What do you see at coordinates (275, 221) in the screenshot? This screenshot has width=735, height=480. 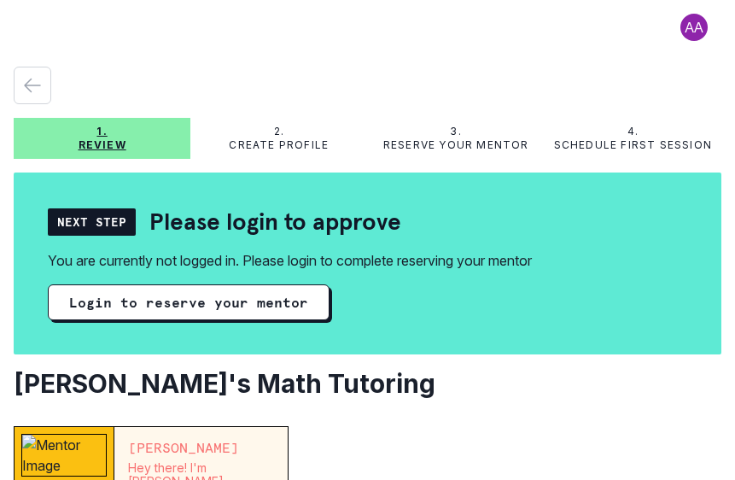 I see `h2: Please login to approve` at bounding box center [275, 221].